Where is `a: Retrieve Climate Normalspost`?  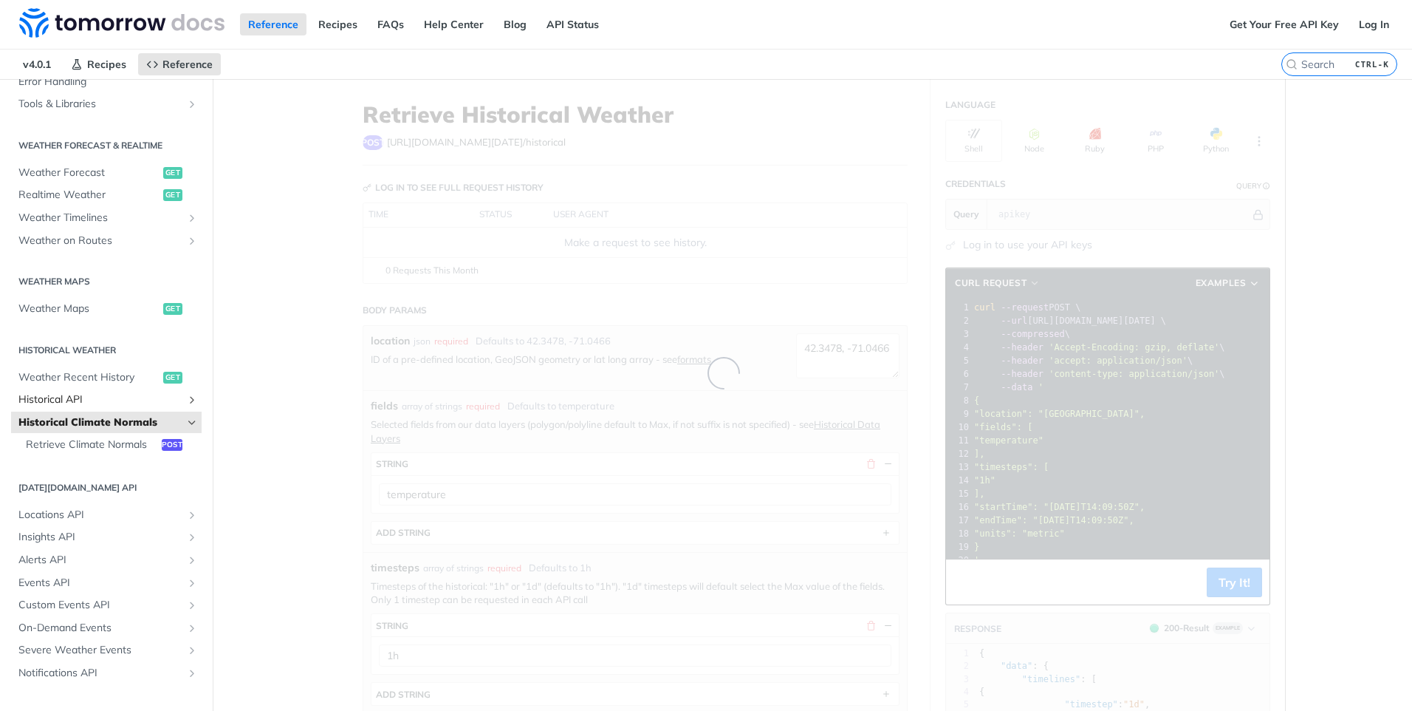 a: Retrieve Climate Normalspost is located at coordinates (110, 445).